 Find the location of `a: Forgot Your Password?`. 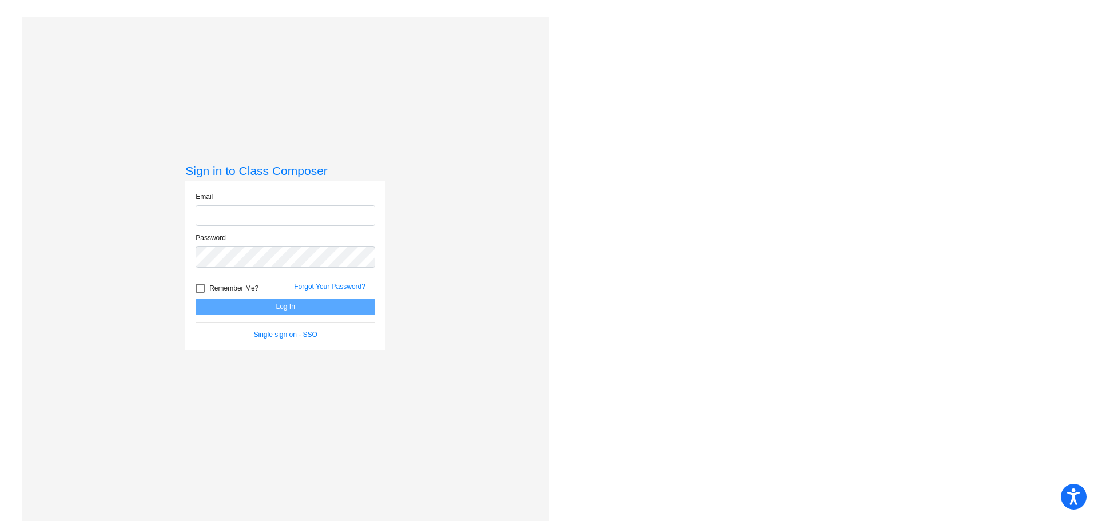

a: Forgot Your Password? is located at coordinates (329, 287).